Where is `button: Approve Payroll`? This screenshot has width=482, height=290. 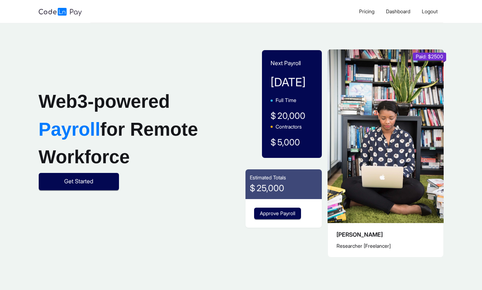
button: Approve Payroll is located at coordinates (277, 213).